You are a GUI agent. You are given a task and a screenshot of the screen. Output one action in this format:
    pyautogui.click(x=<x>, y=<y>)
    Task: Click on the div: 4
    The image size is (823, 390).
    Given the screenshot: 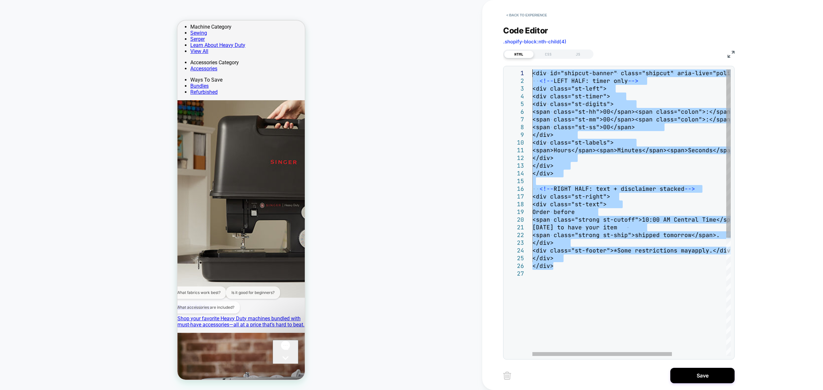 What is the action you would take?
    pyautogui.click(x=515, y=96)
    